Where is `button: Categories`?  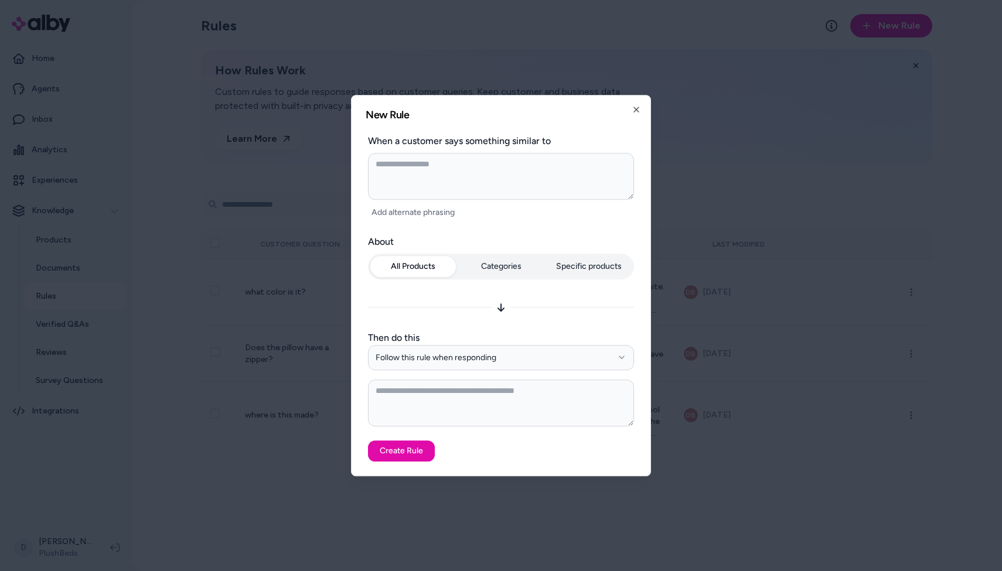
button: Categories is located at coordinates (501, 267).